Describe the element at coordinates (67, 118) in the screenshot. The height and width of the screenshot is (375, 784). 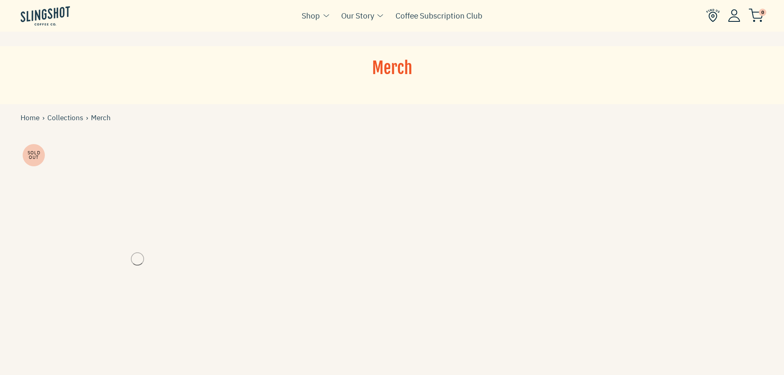
I see `a: Collections` at that location.